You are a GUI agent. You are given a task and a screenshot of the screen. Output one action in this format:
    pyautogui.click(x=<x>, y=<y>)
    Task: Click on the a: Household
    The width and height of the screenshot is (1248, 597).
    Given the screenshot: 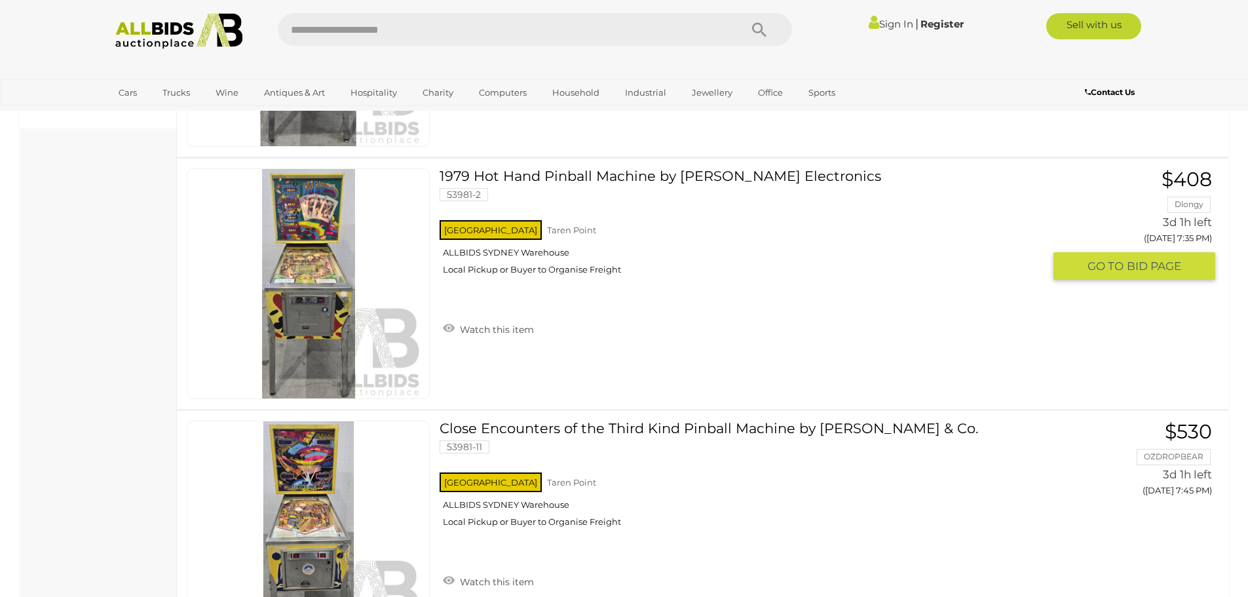 What is the action you would take?
    pyautogui.click(x=576, y=92)
    